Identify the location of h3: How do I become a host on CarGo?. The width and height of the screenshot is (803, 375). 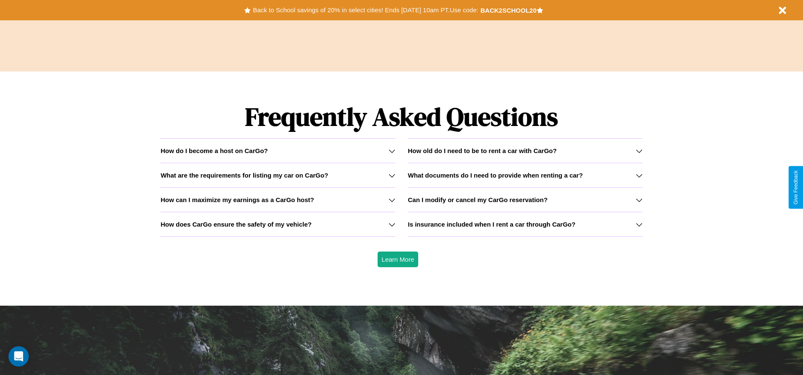
(214, 151).